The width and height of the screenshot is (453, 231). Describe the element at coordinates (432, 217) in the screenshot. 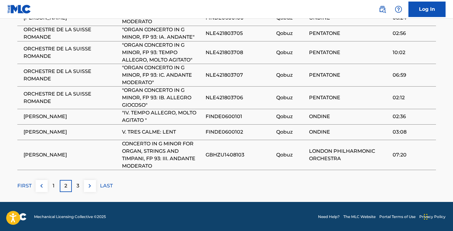

I see `a: Privacy Policy` at that location.